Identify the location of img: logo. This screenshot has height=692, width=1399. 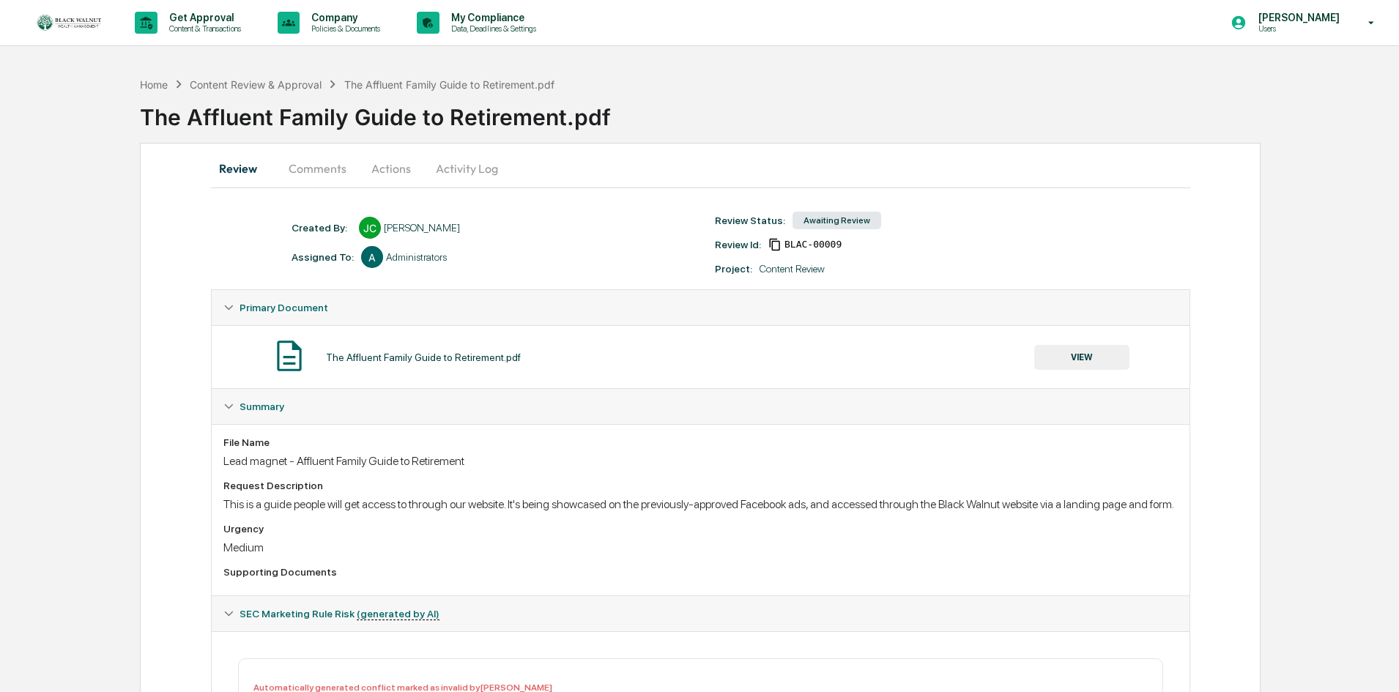
(70, 23).